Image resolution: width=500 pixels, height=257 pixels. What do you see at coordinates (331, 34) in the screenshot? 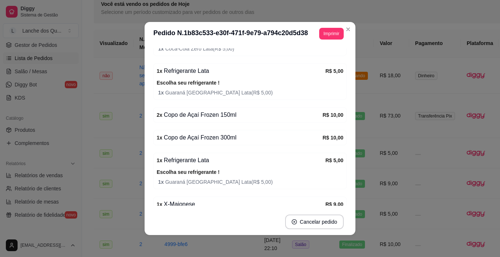
I see `button: Imprimir` at bounding box center [331, 34].